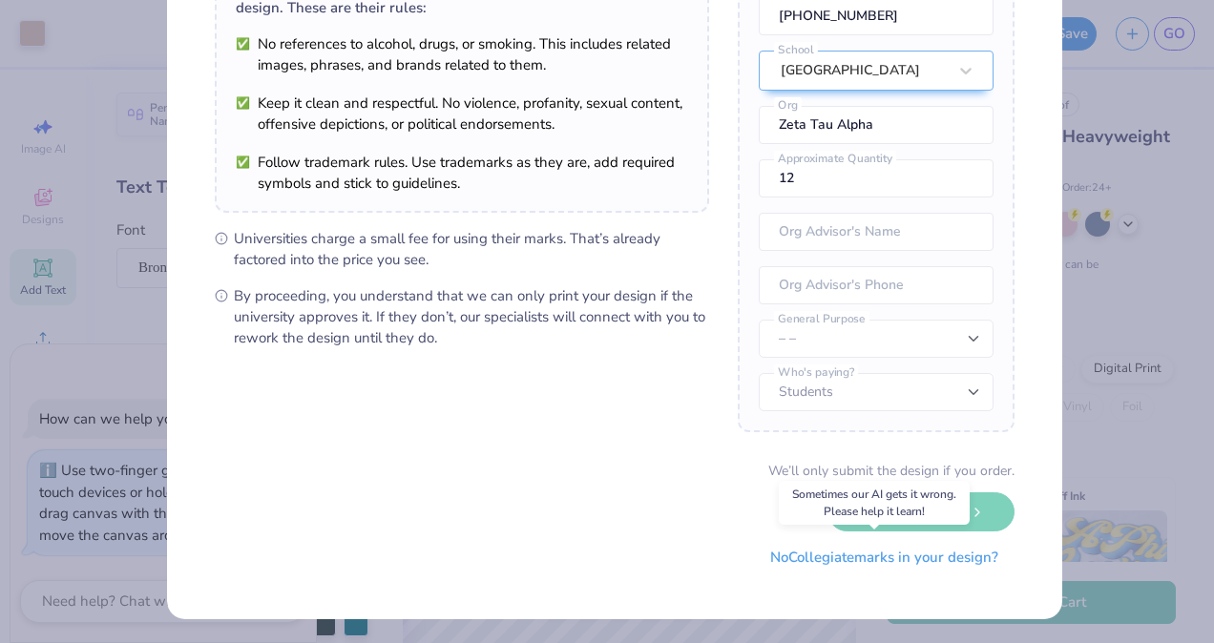 The image size is (1214, 643). Describe the element at coordinates (884, 558) in the screenshot. I see `button: NoCollegiatemarks in your design?` at that location.